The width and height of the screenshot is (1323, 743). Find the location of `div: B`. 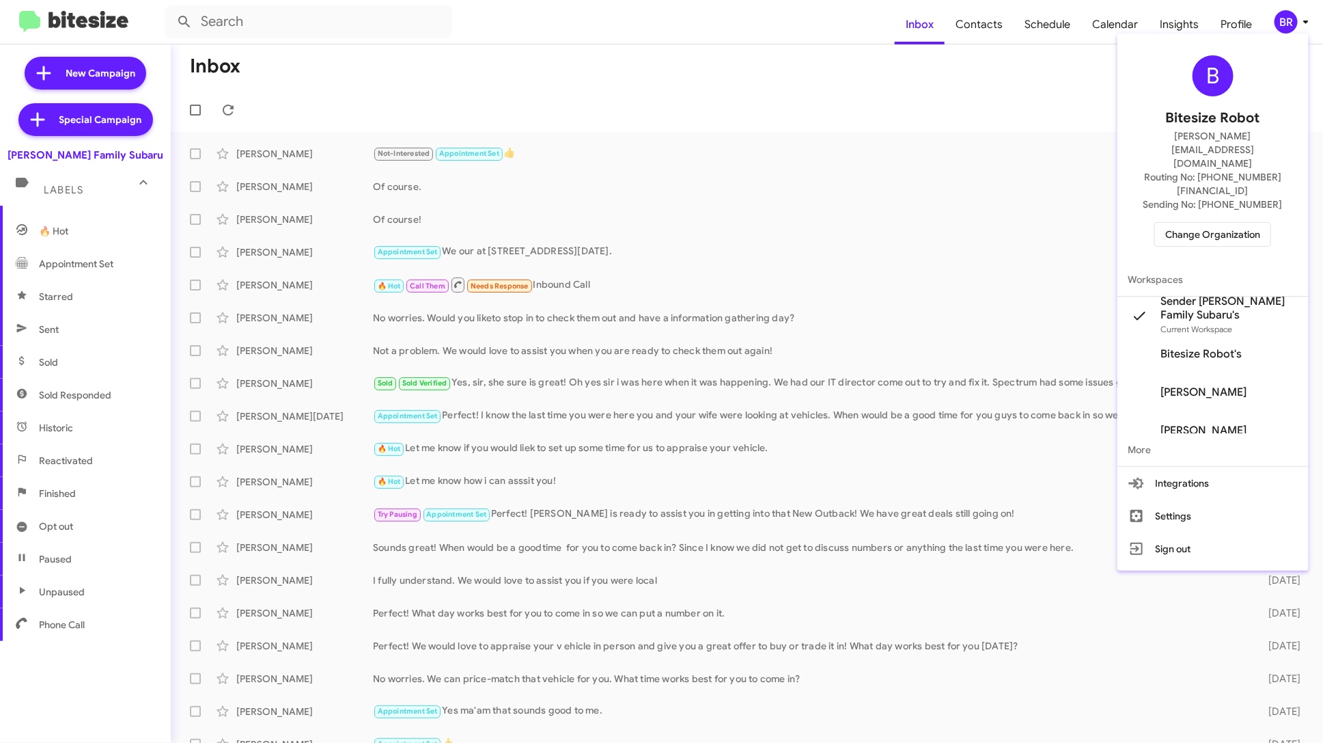

div: B is located at coordinates (1213, 76).